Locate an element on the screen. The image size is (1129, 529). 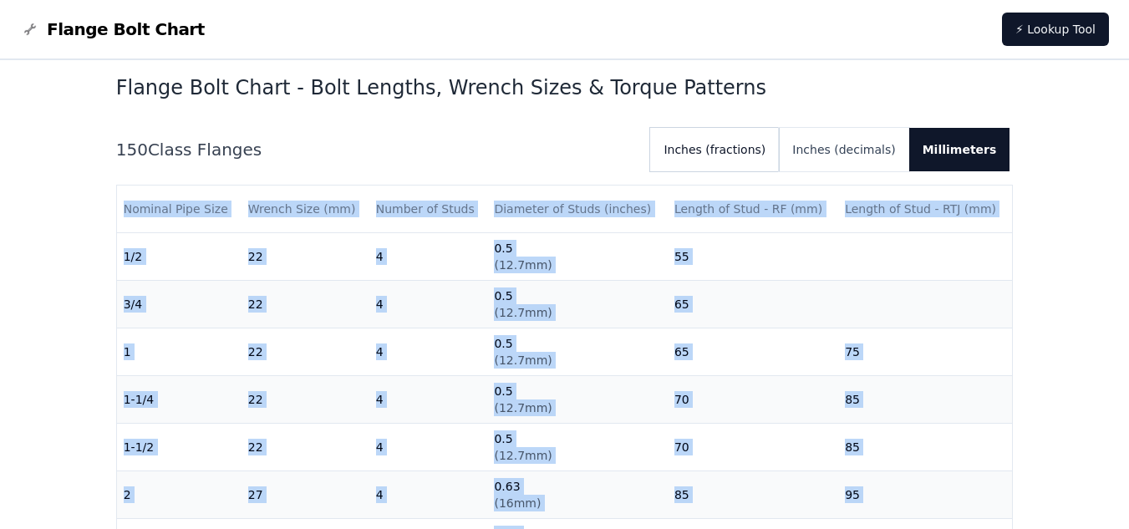
td: 27 is located at coordinates (305, 495).